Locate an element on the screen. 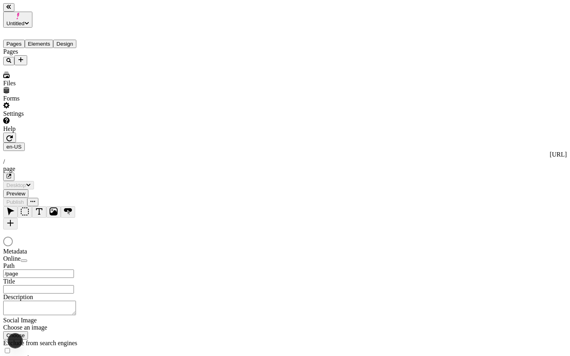 Image resolution: width=570 pixels, height=356 pixels. div: Pages is located at coordinates (51, 52).